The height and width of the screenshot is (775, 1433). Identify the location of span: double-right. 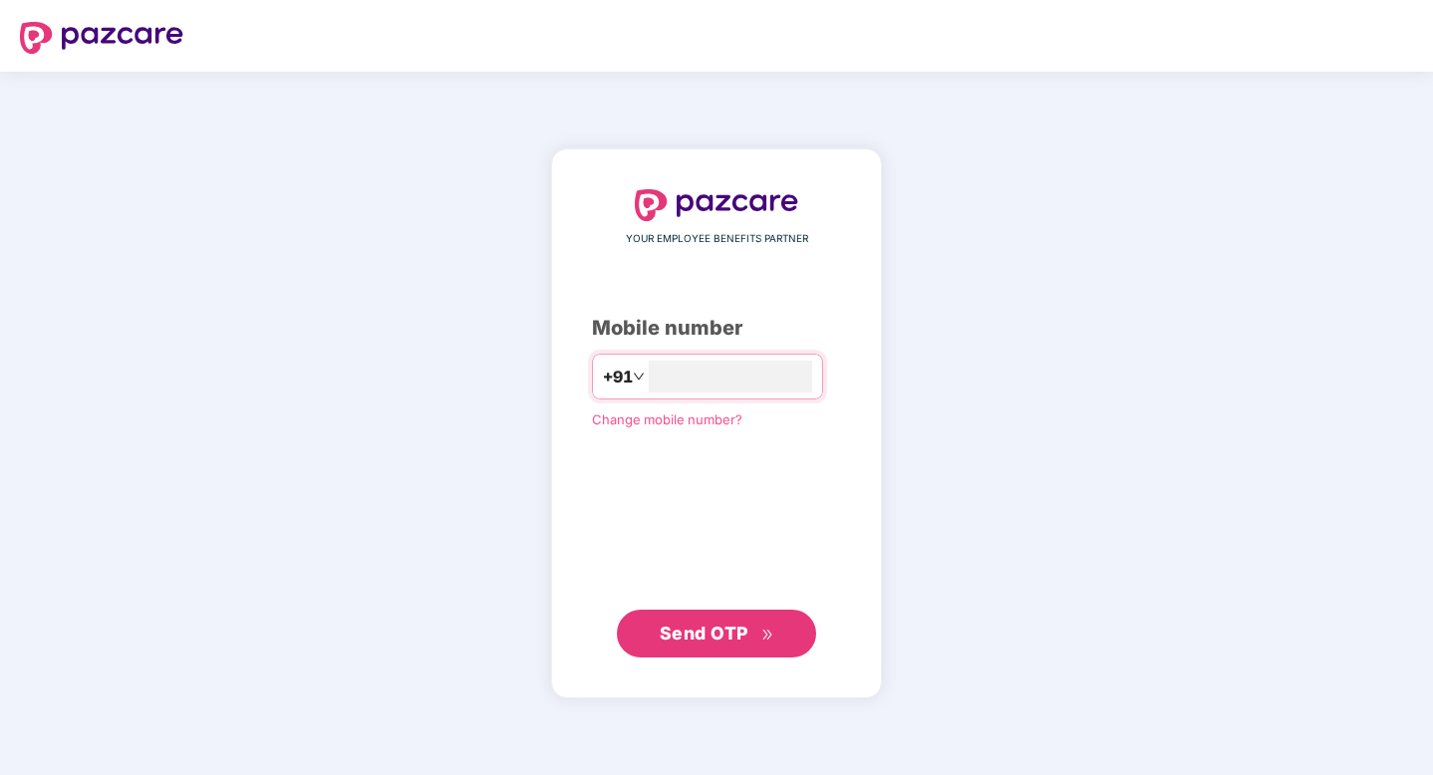
(767, 635).